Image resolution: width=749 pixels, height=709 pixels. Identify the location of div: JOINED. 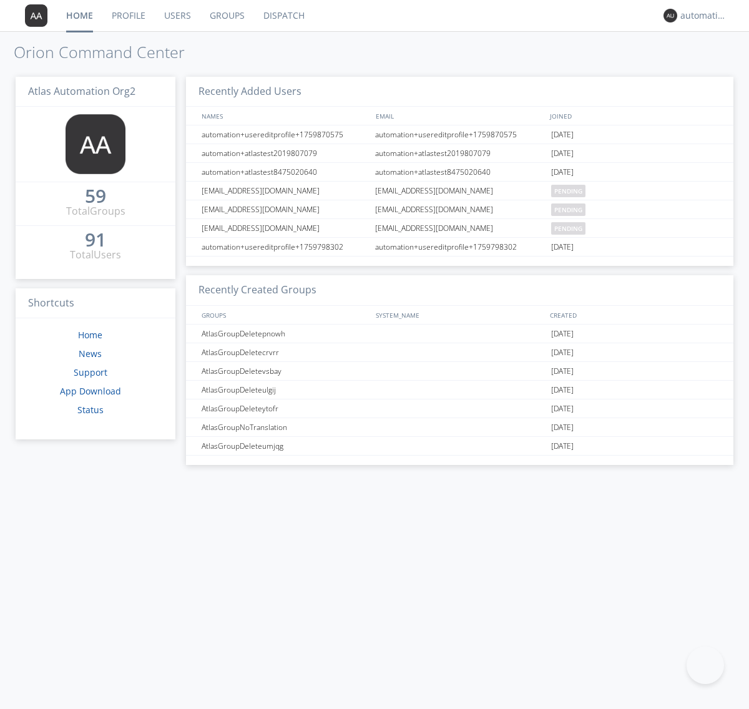
(634, 115).